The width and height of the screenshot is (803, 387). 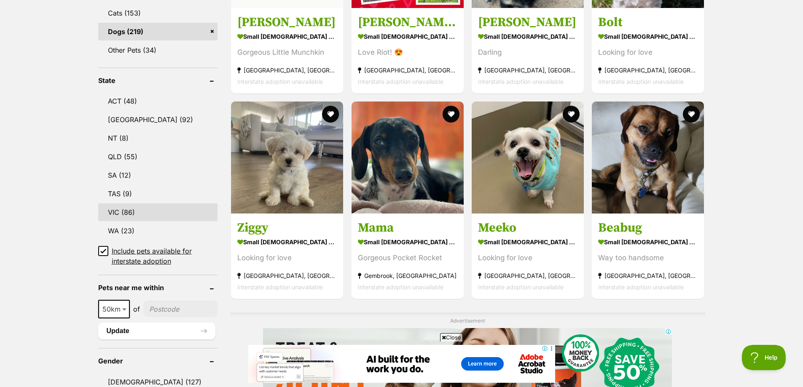 I want to click on a: SA (12), so click(x=158, y=175).